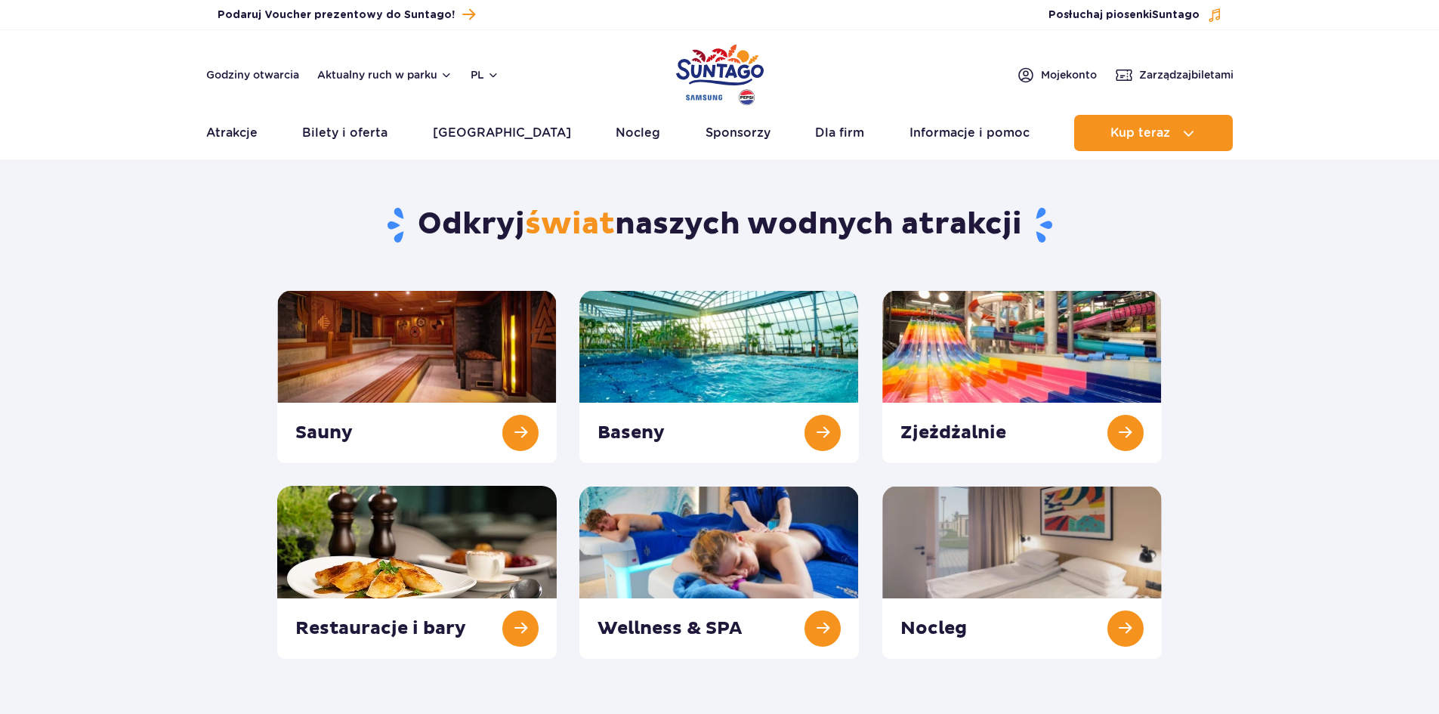  I want to click on span: Podaruj Voucher prezentowy do Suntago!, so click(336, 15).